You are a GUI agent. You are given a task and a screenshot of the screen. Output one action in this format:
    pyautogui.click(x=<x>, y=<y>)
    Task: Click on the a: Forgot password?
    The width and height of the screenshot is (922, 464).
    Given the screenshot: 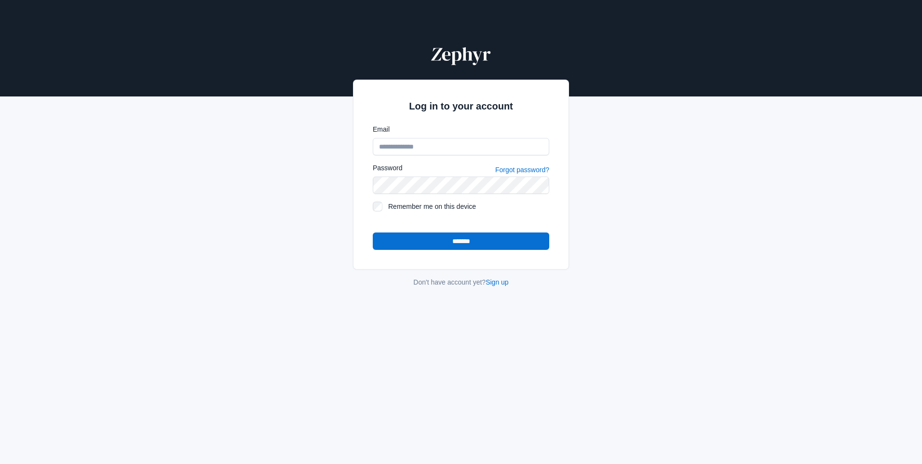 What is the action you would take?
    pyautogui.click(x=522, y=170)
    